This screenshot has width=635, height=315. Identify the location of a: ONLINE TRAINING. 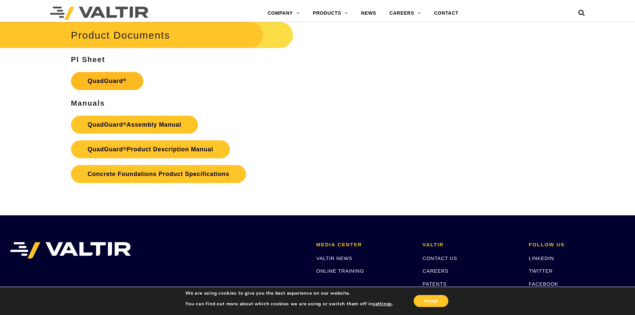
(340, 271).